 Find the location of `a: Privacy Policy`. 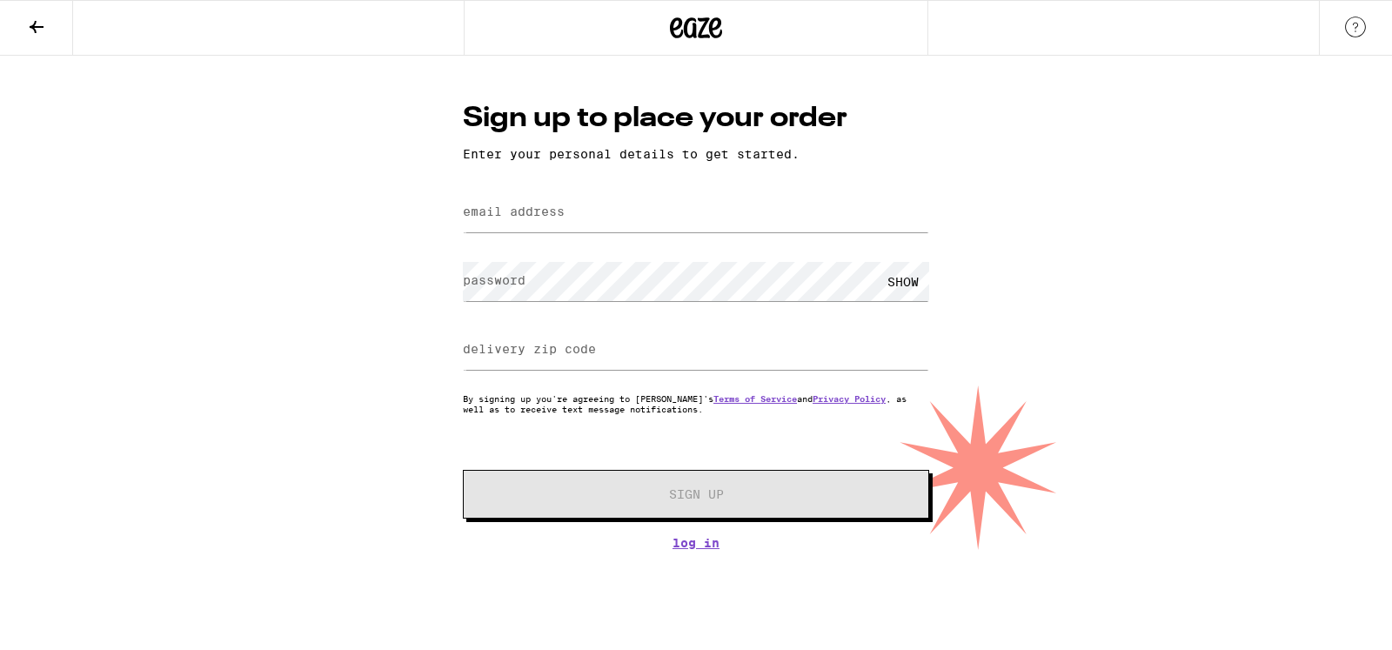

a: Privacy Policy is located at coordinates (849, 398).